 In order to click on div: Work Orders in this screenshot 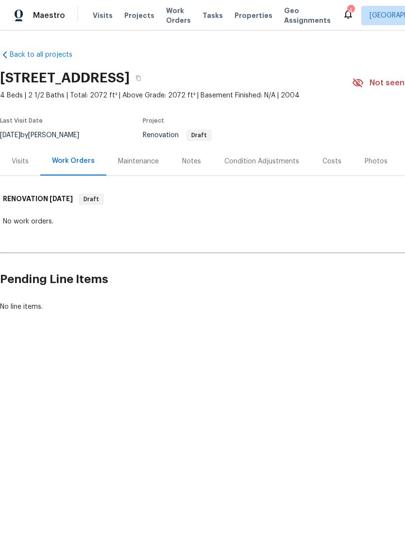, I will do `click(73, 161)`.